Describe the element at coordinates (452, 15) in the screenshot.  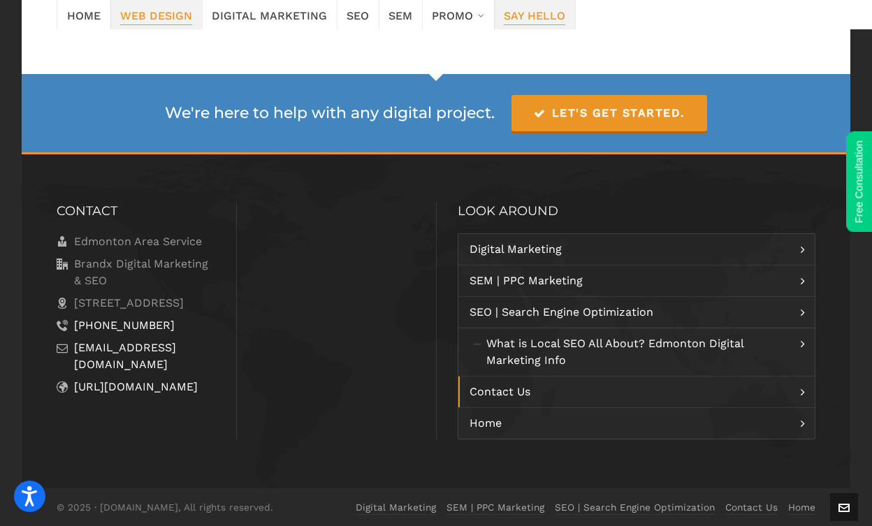
I see `span: Promo` at that location.